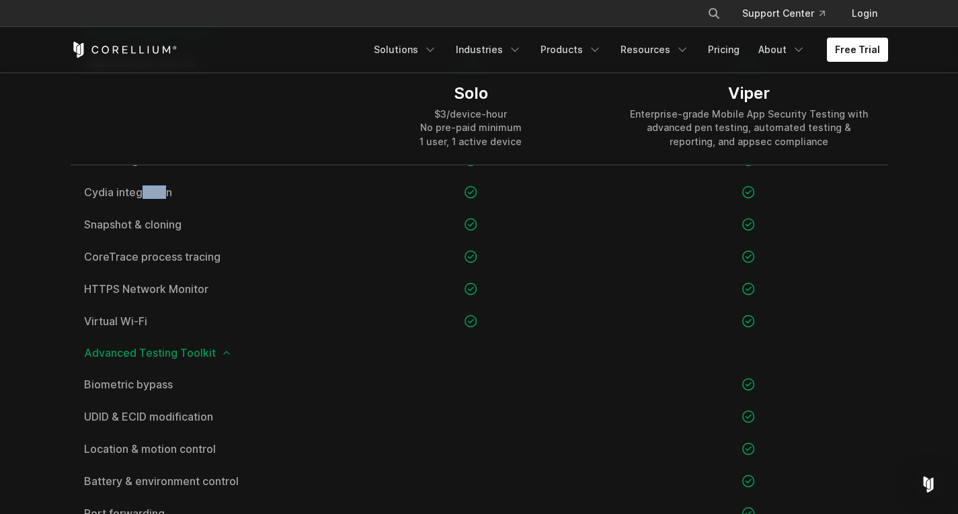 Image resolution: width=958 pixels, height=514 pixels. What do you see at coordinates (201, 257) in the screenshot?
I see `a: CoreTrace process tracing` at bounding box center [201, 257].